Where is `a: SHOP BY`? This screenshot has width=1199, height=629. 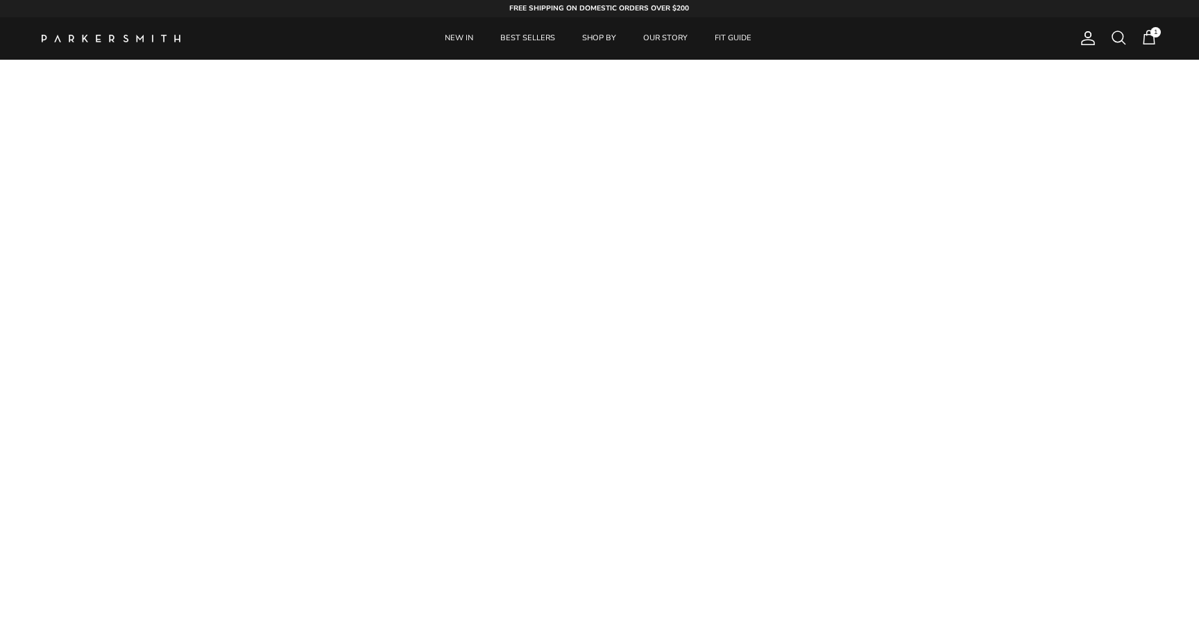 a: SHOP BY is located at coordinates (599, 38).